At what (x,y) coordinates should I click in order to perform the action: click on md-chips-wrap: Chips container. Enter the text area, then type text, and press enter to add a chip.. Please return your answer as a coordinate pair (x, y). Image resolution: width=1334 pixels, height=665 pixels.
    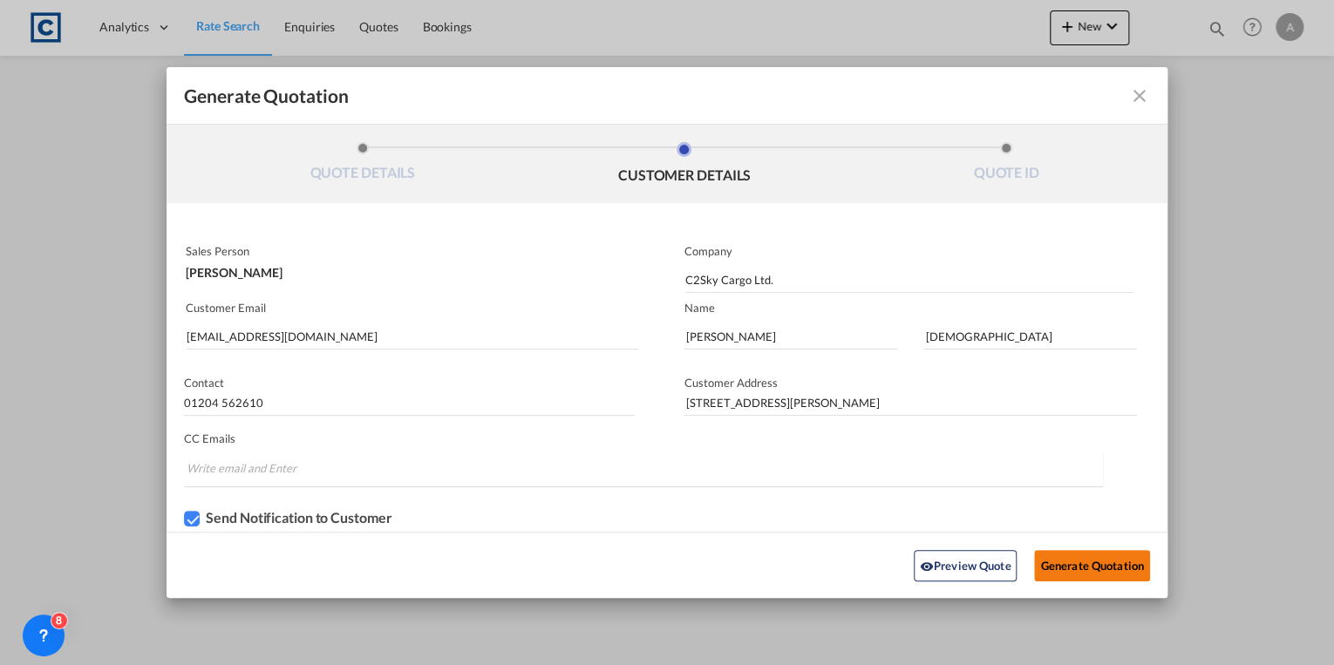
    Looking at the image, I should click on (644, 469).